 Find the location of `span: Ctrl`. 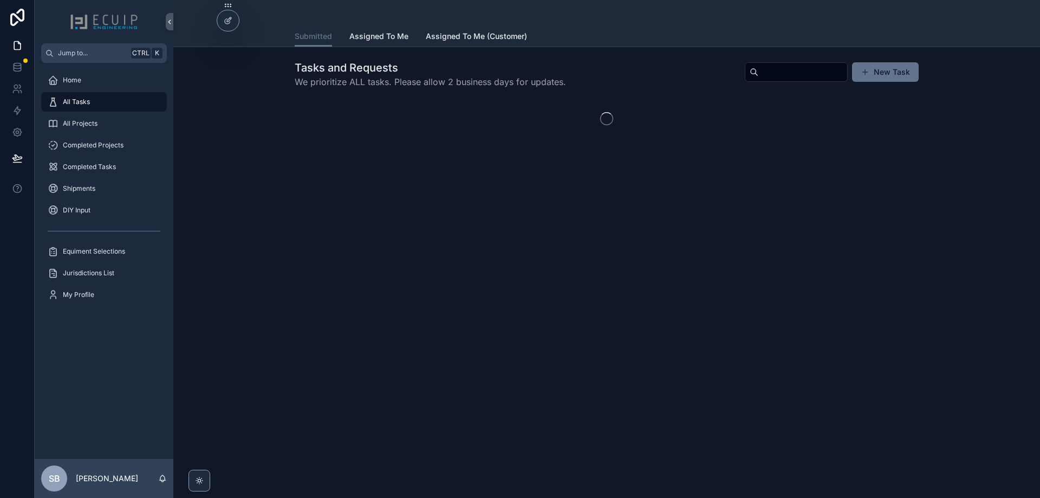

span: Ctrl is located at coordinates (141, 53).